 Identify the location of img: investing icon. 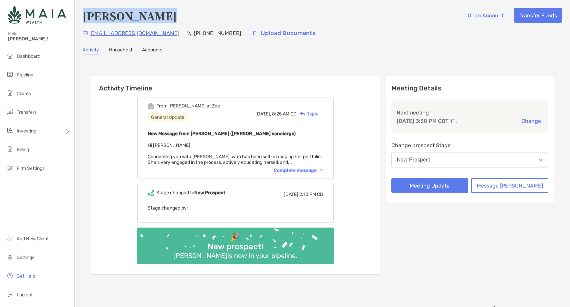
(10, 130).